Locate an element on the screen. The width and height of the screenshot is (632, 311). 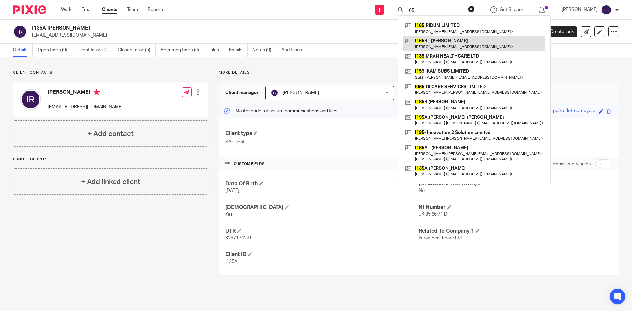
a: Email is located at coordinates (87, 10).